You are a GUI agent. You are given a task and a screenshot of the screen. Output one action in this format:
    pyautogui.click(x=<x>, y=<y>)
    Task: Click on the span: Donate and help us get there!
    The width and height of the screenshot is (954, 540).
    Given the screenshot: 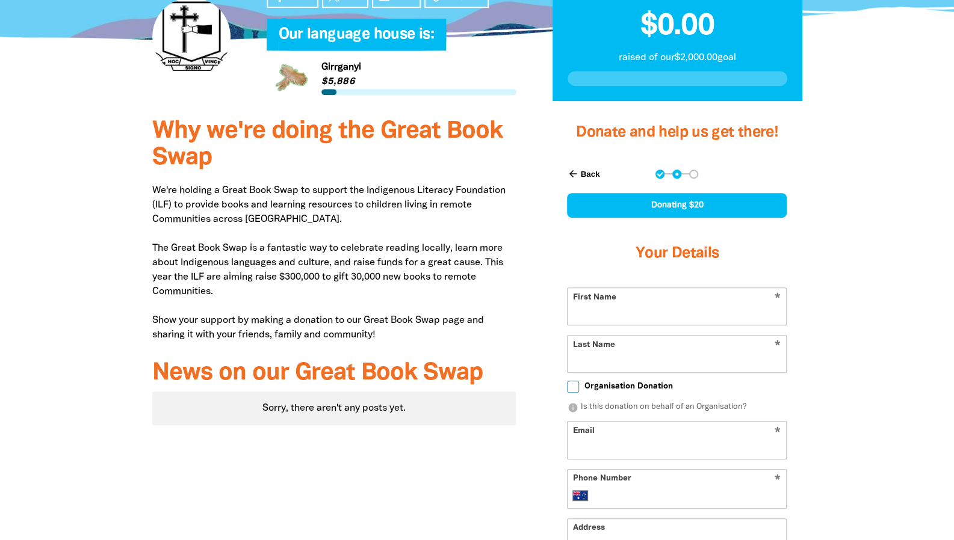 What is the action you would take?
    pyautogui.click(x=677, y=132)
    